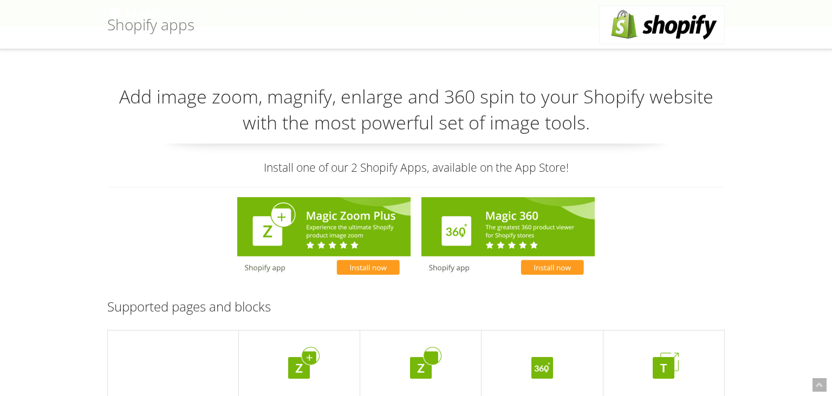  I want to click on img: Magic 360 for Shopify, so click(508, 238).